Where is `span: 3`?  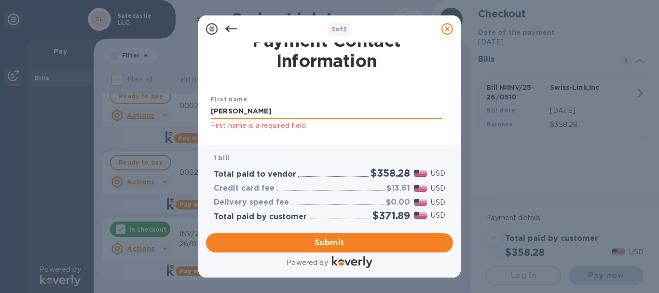
span: 3 is located at coordinates (334, 29).